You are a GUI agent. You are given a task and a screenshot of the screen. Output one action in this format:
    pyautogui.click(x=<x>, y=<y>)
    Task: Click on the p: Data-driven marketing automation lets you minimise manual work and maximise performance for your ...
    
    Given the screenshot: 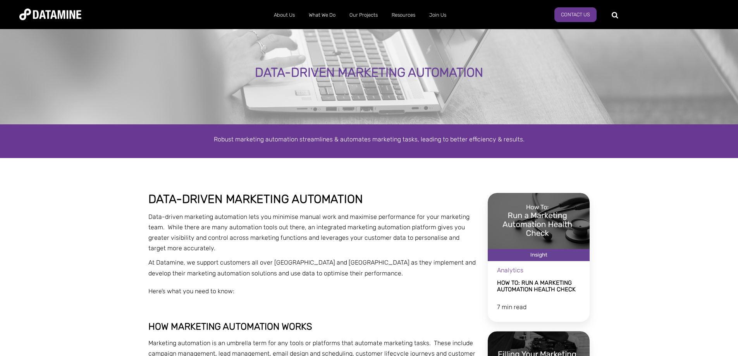 What is the action you would take?
    pyautogui.click(x=313, y=233)
    